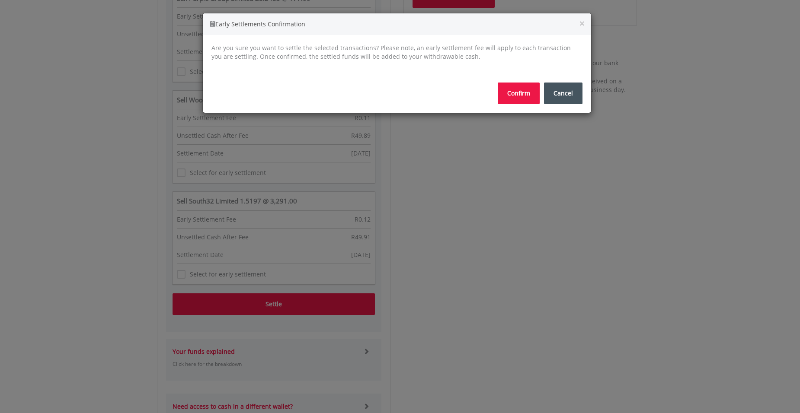 The image size is (800, 413). What do you see at coordinates (518, 93) in the screenshot?
I see `button: Confirm` at bounding box center [518, 93].